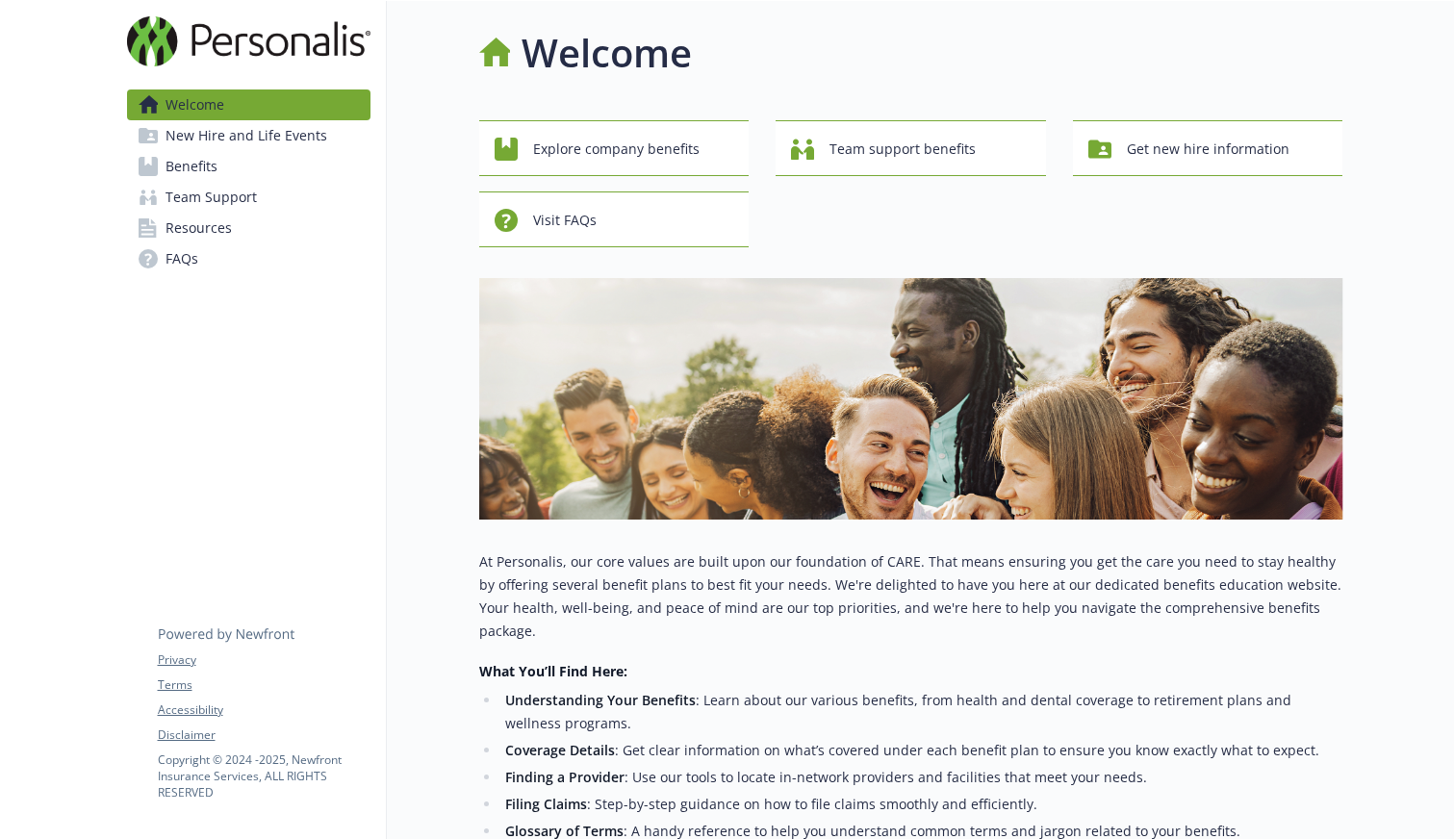  Describe the element at coordinates (565, 776) in the screenshot. I see `strong: Finding a Provider` at that location.